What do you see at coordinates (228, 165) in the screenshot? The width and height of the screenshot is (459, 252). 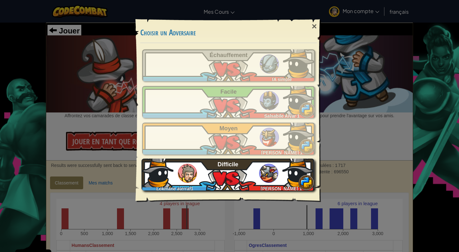 I see `span: Difficile` at bounding box center [228, 165].